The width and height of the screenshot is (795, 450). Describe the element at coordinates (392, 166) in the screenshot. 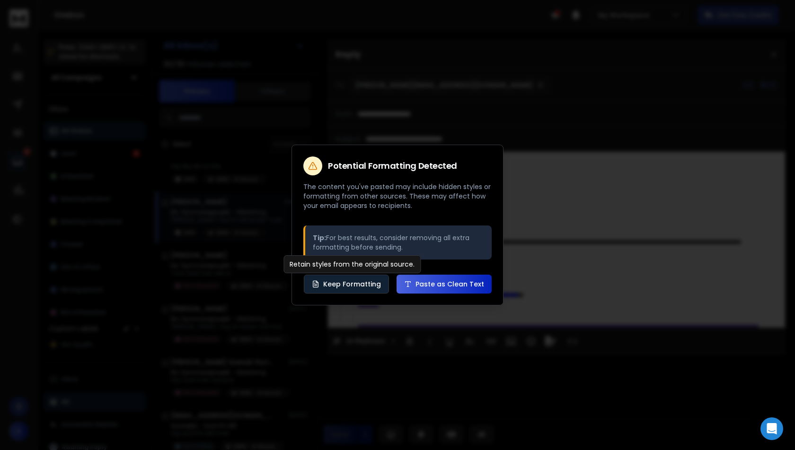

I see `h2: Potential Formatting Detected` at that location.